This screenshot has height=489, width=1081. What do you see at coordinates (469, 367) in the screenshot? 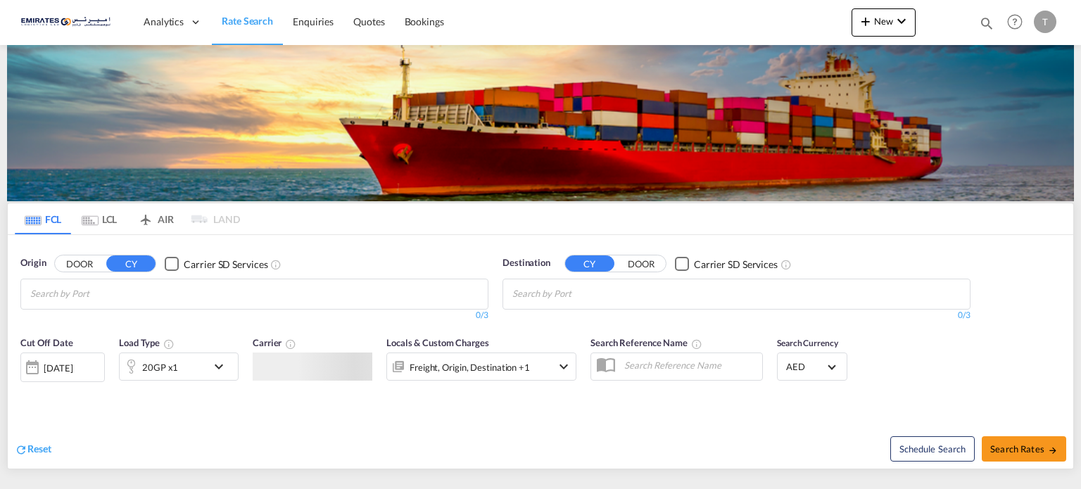
I see `div: Freight Origin Destination Factory Stuffing` at bounding box center [469, 367].